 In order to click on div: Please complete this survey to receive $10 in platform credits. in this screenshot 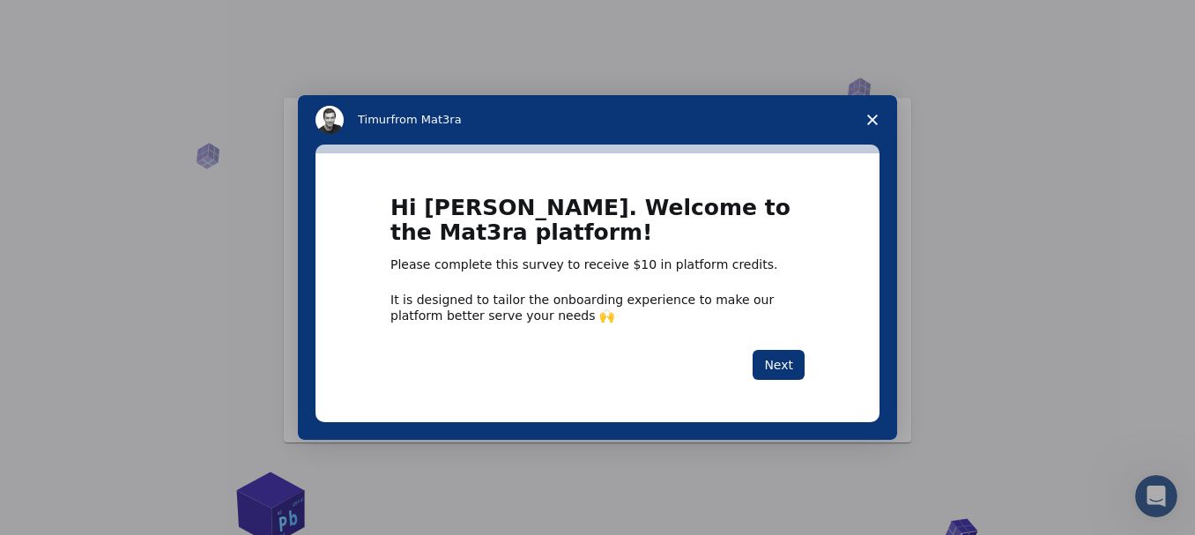, I will do `click(597, 265)`.